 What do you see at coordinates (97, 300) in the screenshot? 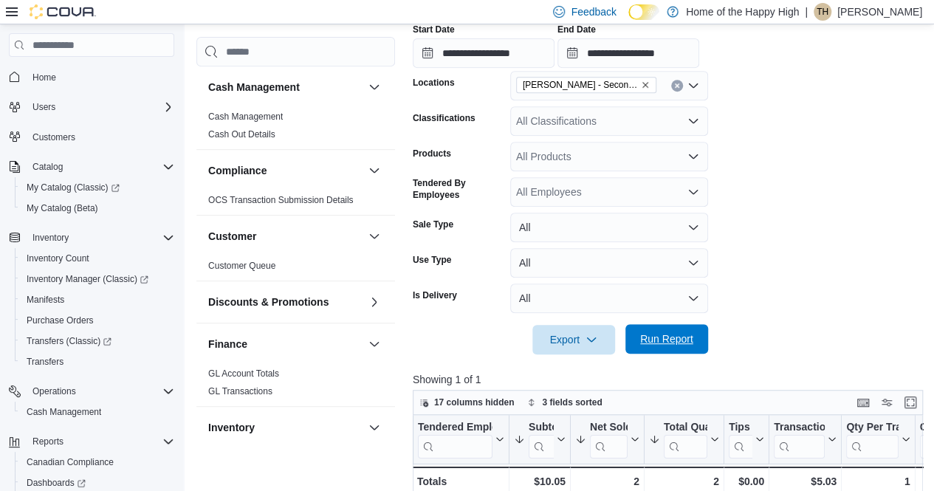
I see `button: Manifests` at bounding box center [97, 300].